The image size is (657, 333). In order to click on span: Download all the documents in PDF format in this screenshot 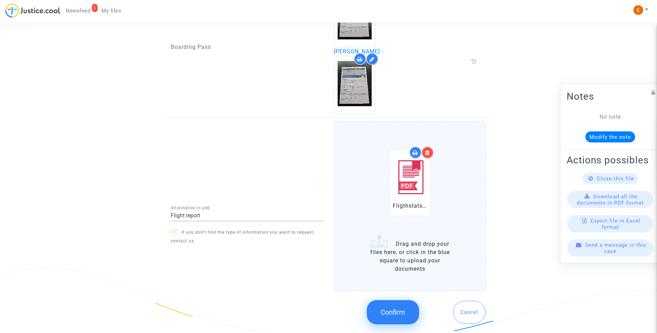, I will do `click(611, 200)`.